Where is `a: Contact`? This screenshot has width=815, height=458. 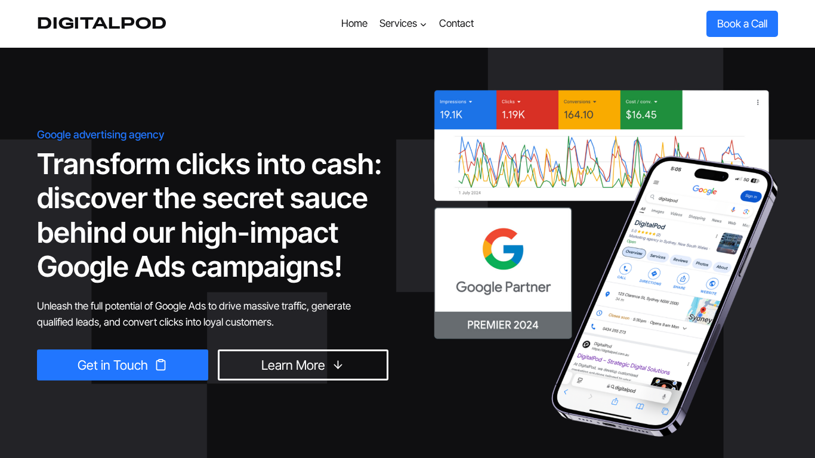 a: Contact is located at coordinates (456, 24).